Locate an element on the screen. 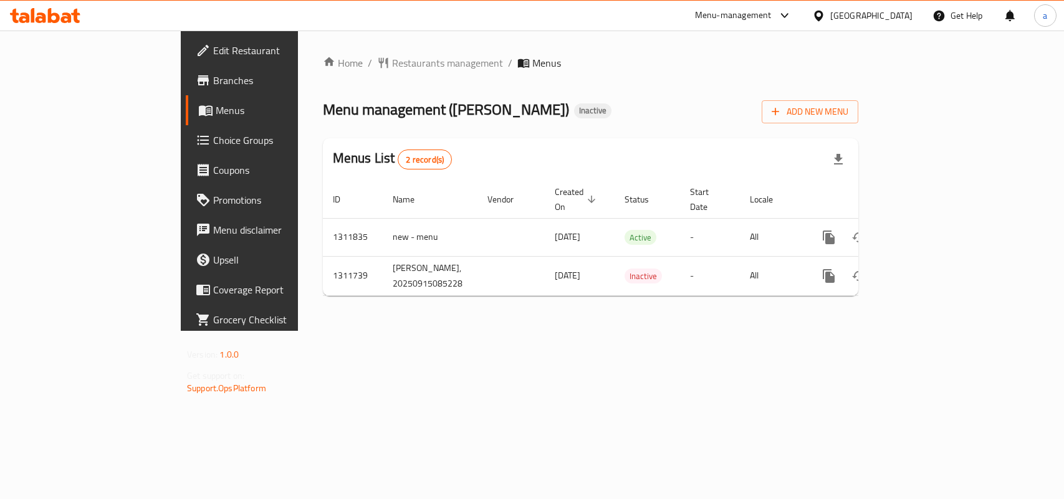 The image size is (1064, 499). span: Promotions is located at coordinates (280, 200).